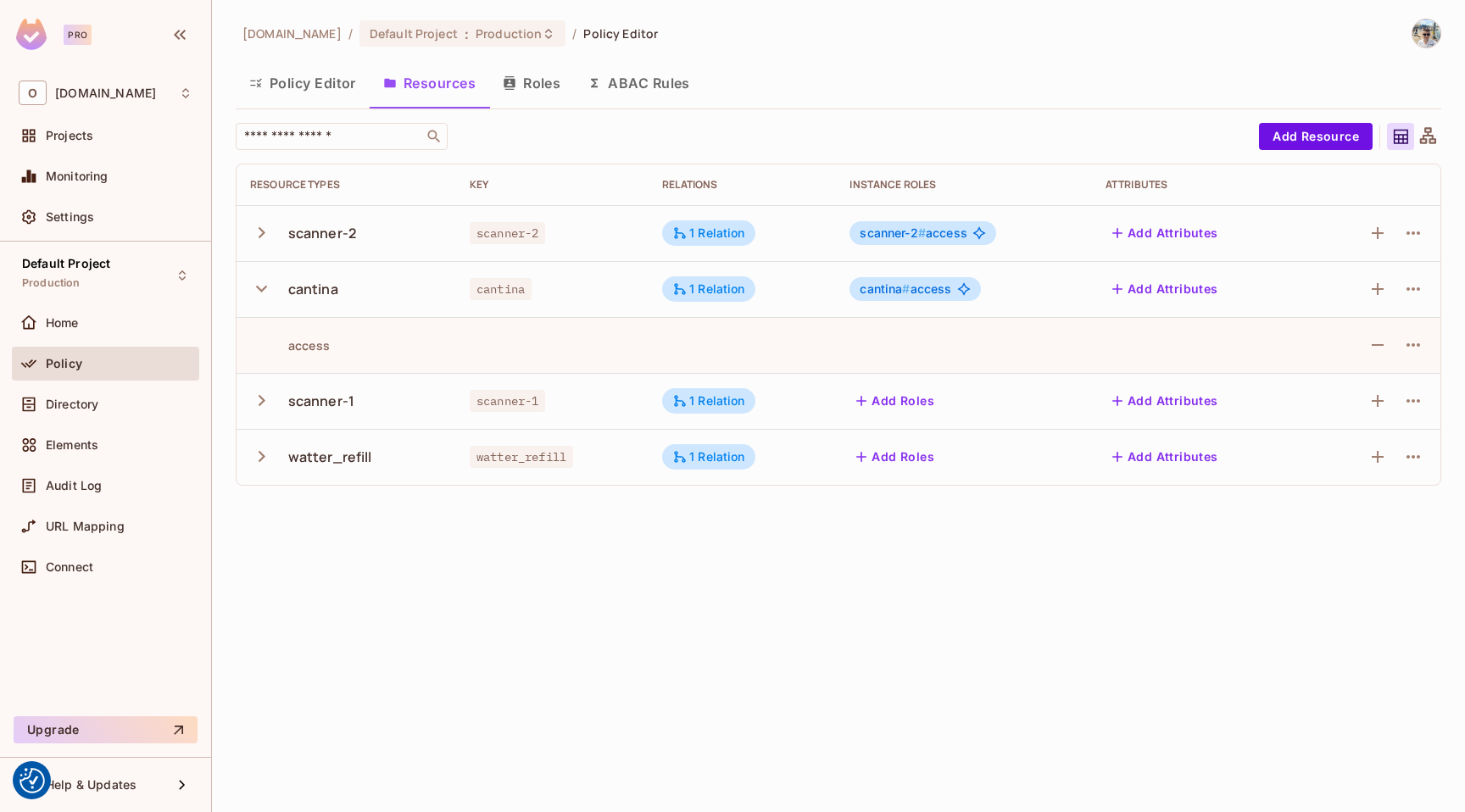 The width and height of the screenshot is (1465, 812). Describe the element at coordinates (313, 289) in the screenshot. I see `div: cantina` at that location.